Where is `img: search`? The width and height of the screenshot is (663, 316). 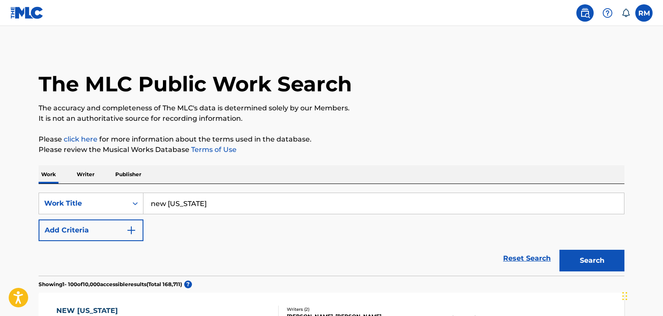 img: search is located at coordinates (585, 13).